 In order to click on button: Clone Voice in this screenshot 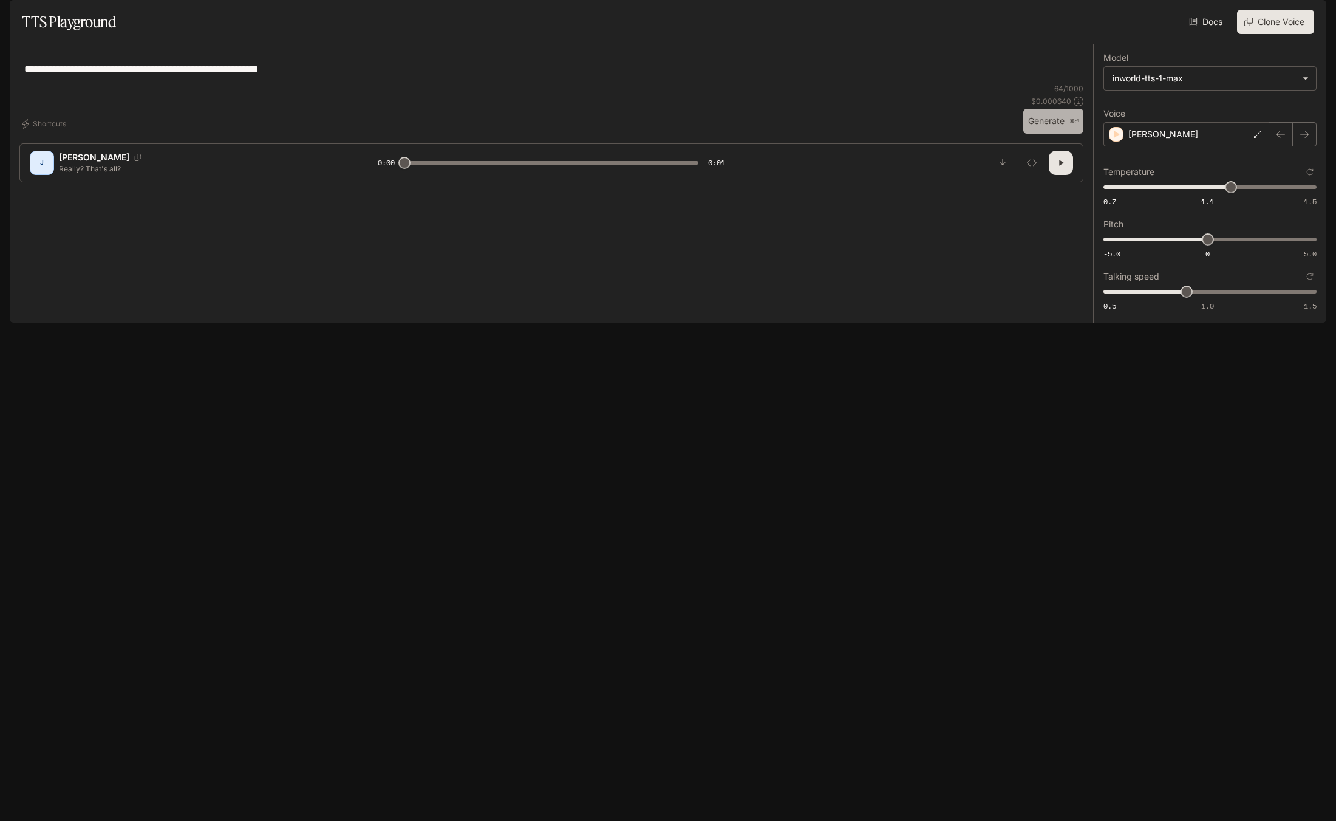, I will do `click(1276, 22)`.